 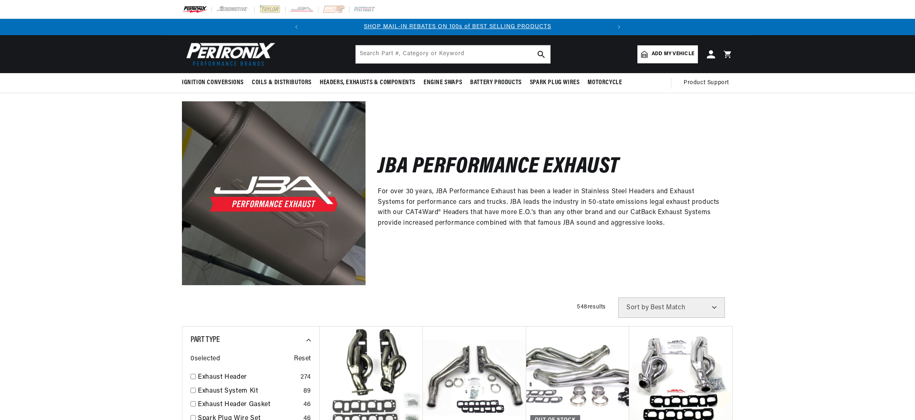 What do you see at coordinates (307, 391) in the screenshot?
I see `div: 89` at bounding box center [307, 391].